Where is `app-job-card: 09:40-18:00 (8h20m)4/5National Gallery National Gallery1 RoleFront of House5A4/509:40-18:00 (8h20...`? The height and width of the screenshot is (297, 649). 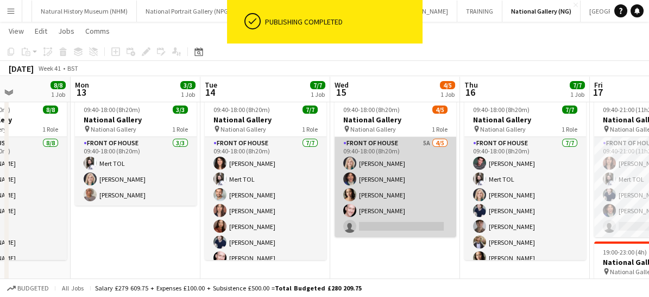 app-job-card: 09:40-18:00 (8h20m)4/5National Gallery National Gallery1 RoleFront of House5A4/509:40-18:00 (8h20... is located at coordinates (396, 168).